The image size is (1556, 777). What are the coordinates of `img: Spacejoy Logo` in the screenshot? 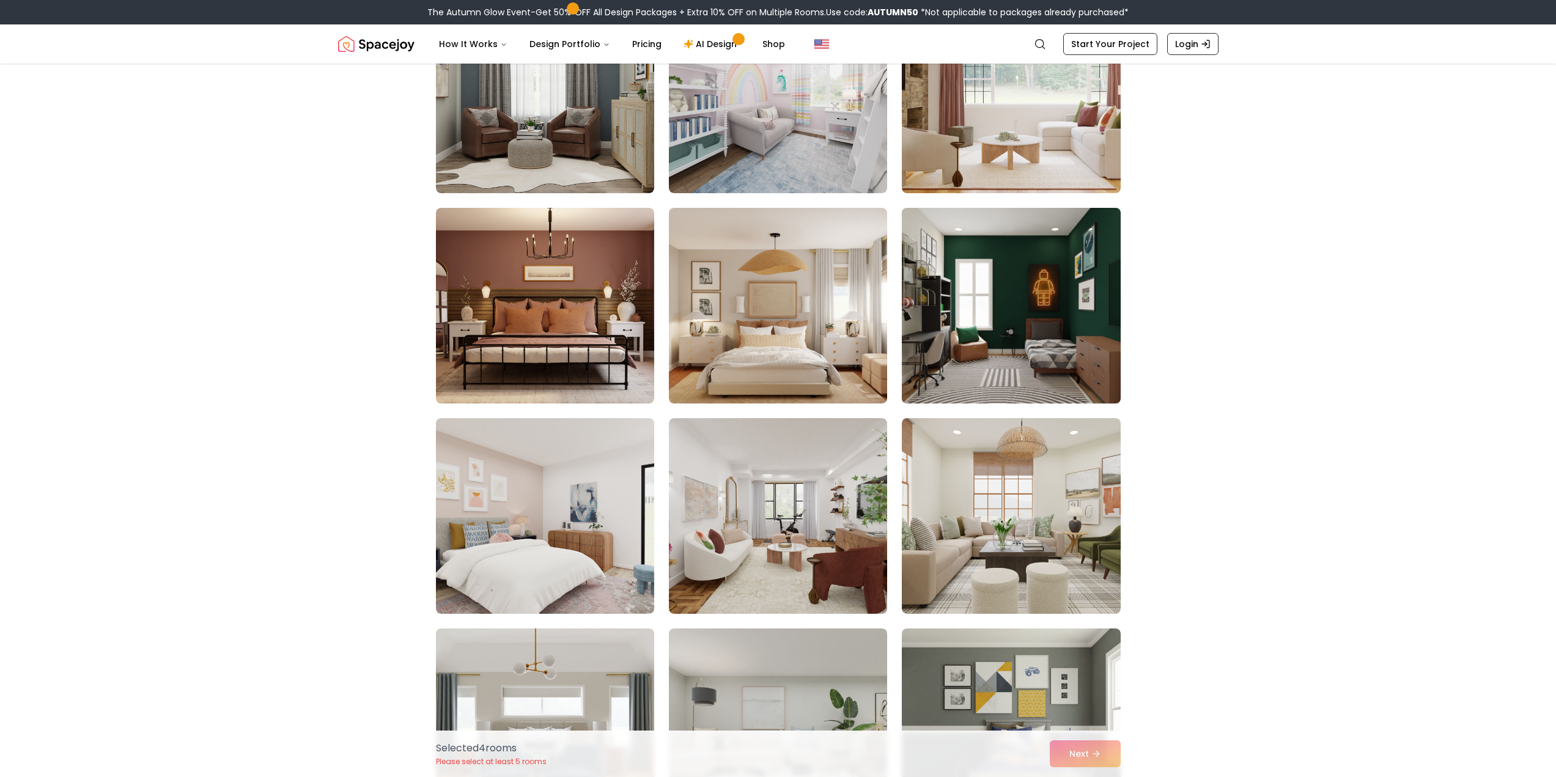 It's located at (376, 44).